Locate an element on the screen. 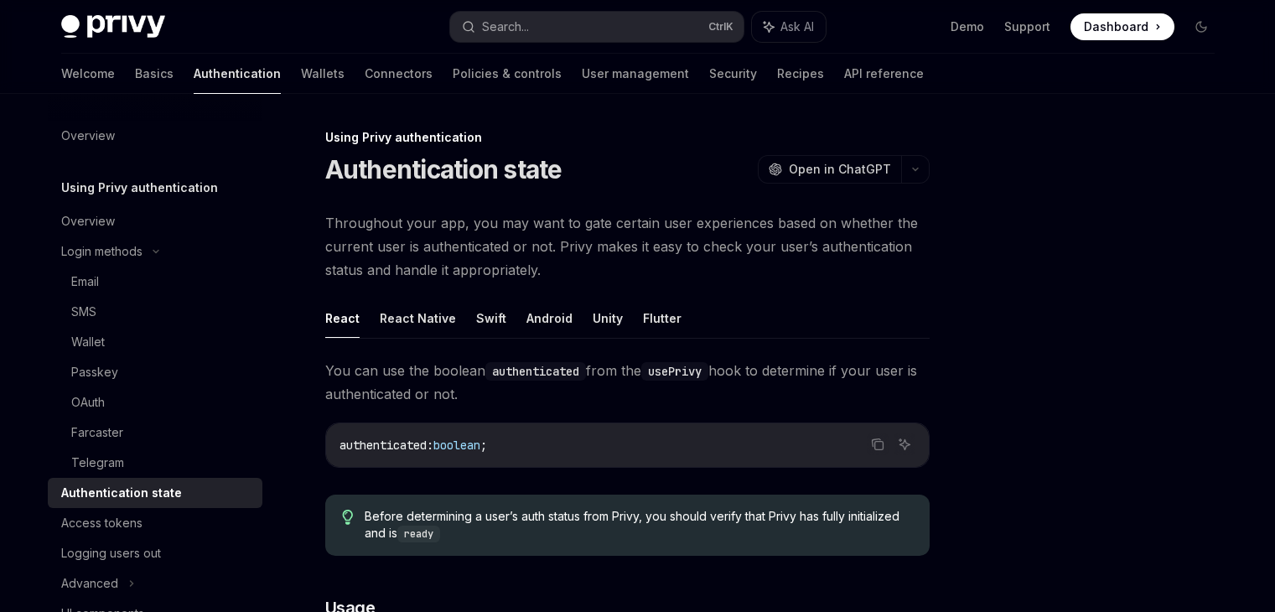 The height and width of the screenshot is (612, 1275). a: Authentication state is located at coordinates (155, 493).